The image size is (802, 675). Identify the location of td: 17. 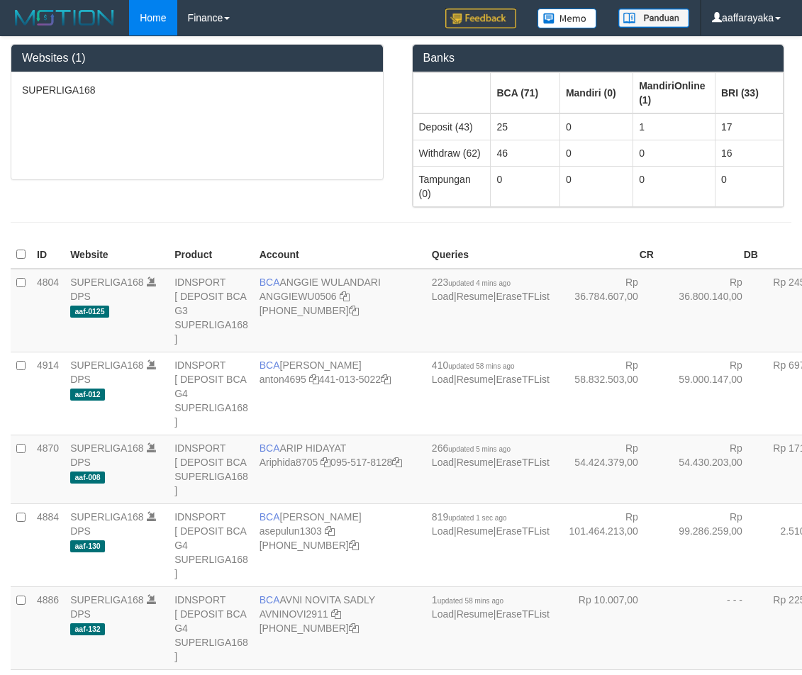
(749, 127).